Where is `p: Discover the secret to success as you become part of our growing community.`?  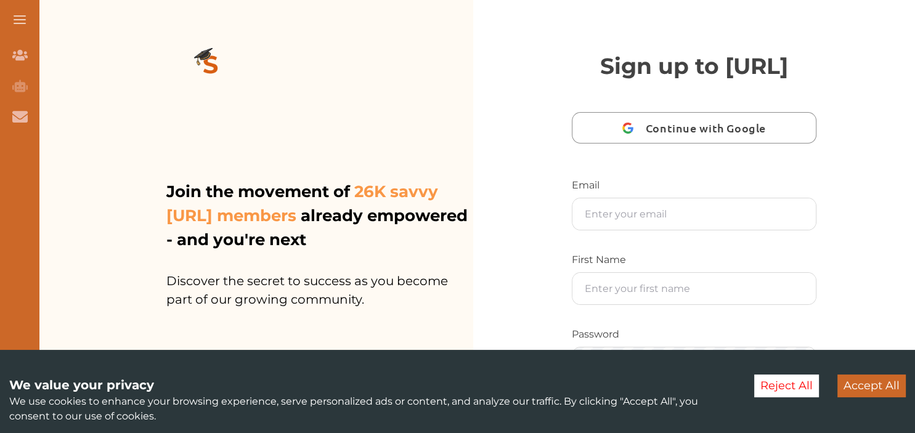
p: Discover the secret to success as you become part of our growing community. is located at coordinates (320, 290).